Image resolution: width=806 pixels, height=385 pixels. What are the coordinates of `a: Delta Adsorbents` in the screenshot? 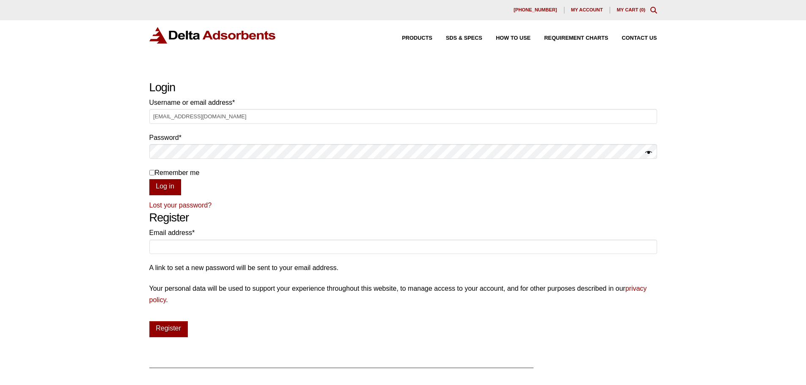 It's located at (213, 35).